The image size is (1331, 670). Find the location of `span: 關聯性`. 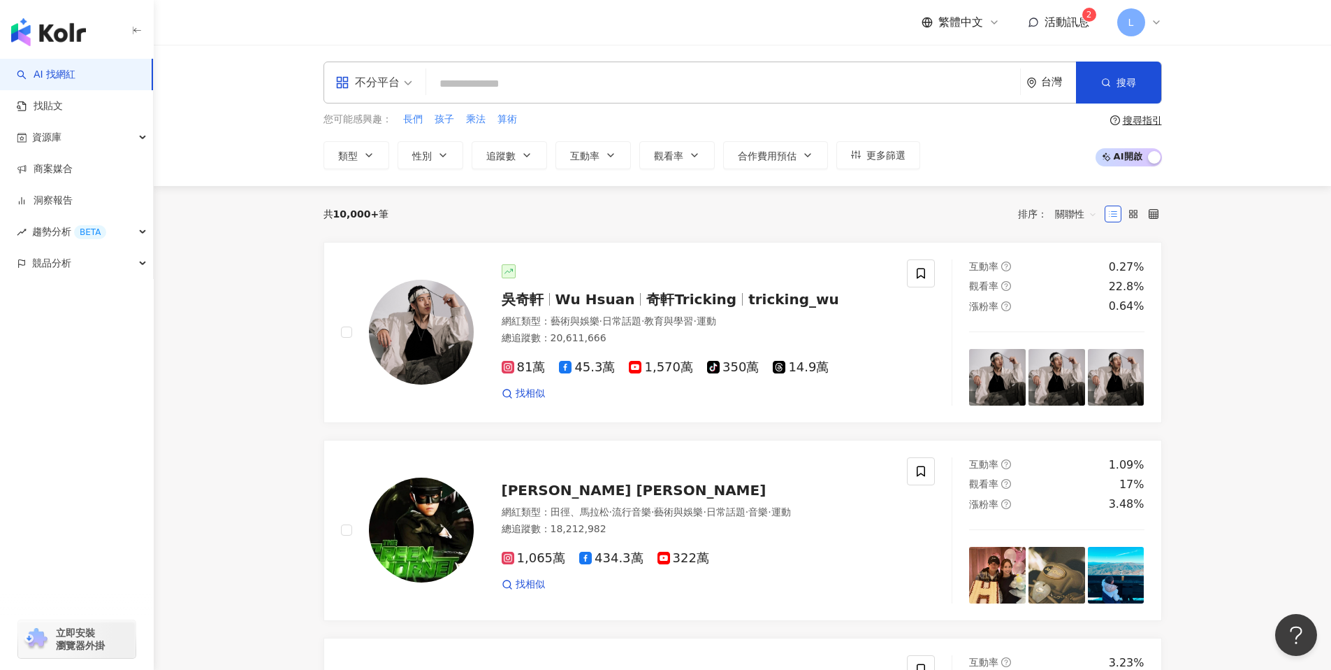

span: 關聯性 is located at coordinates (1076, 214).